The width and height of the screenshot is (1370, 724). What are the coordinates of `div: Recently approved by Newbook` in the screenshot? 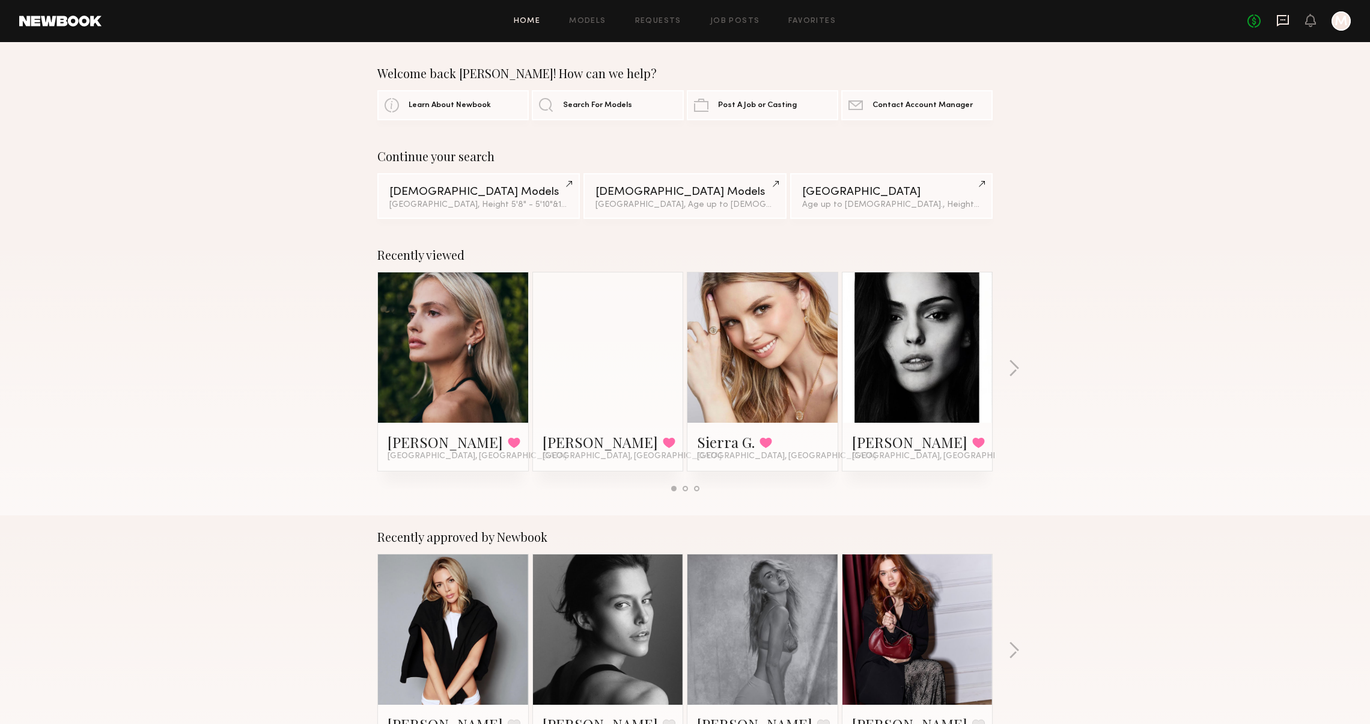 It's located at (685, 537).